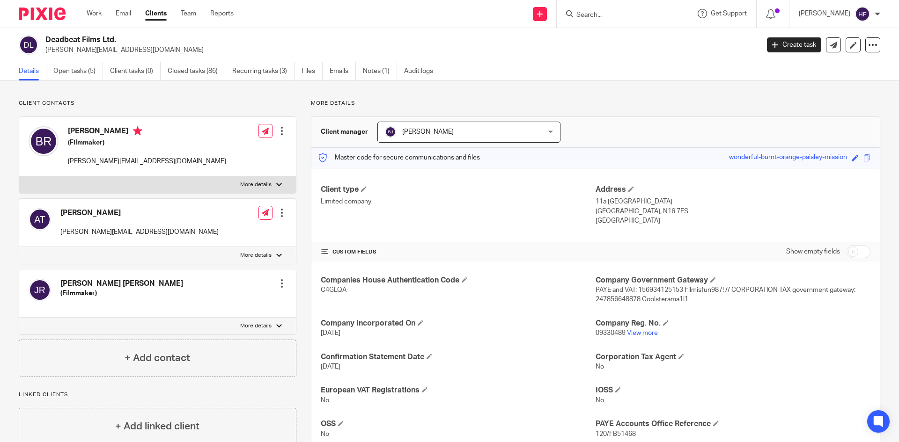 This screenshot has width=899, height=442. What do you see at coordinates (642, 333) in the screenshot?
I see `a: View more` at bounding box center [642, 333].